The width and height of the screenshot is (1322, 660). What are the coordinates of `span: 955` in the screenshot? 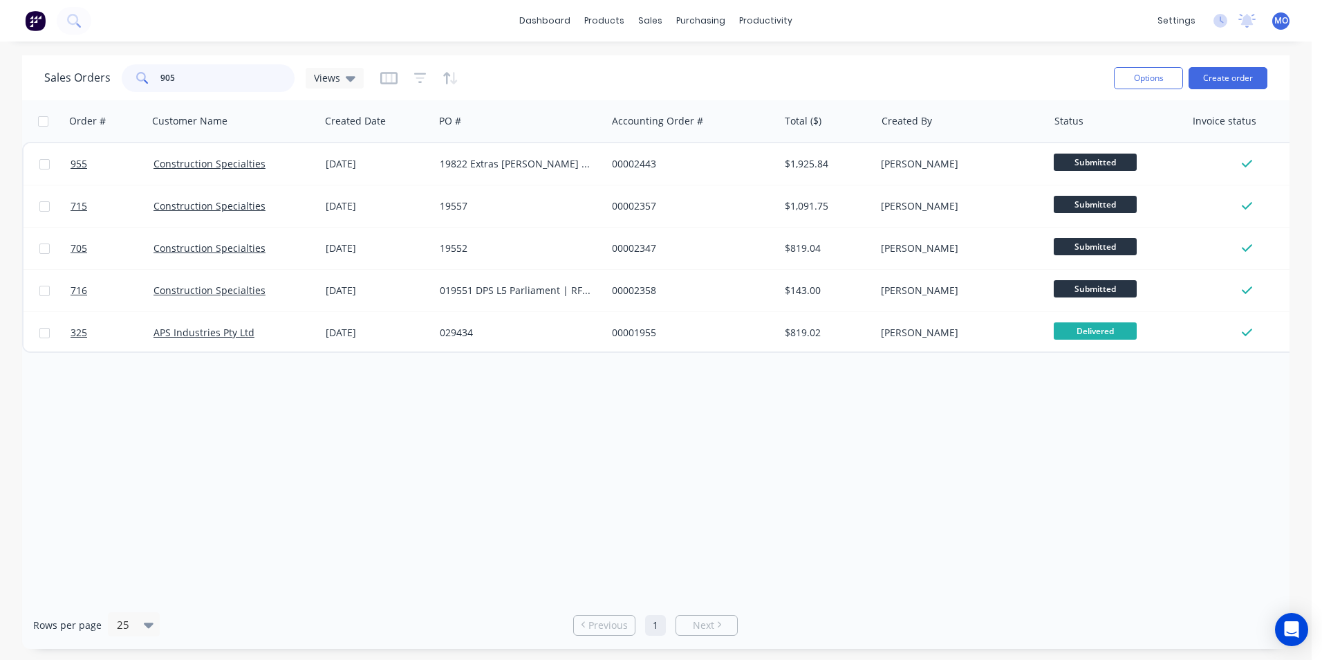 It's located at (79, 164).